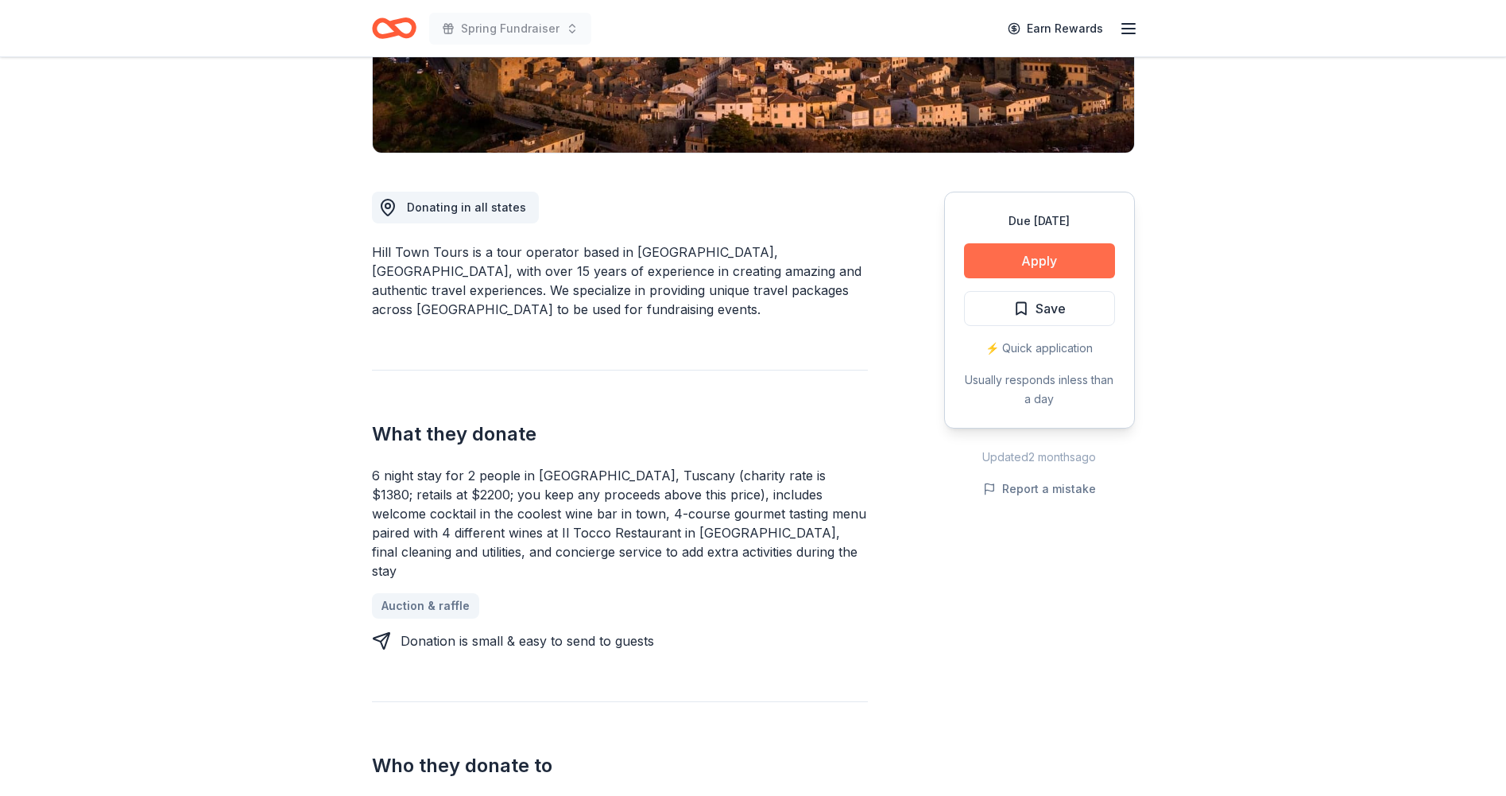 This screenshot has width=1506, height=796. Describe the element at coordinates (425, 606) in the screenshot. I see `a: Auction & raffle` at that location.